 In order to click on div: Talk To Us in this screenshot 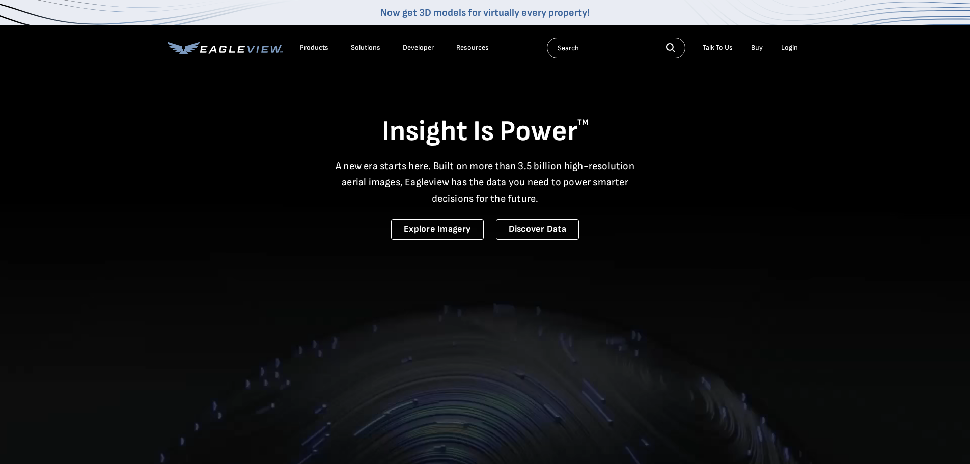, I will do `click(717, 48)`.